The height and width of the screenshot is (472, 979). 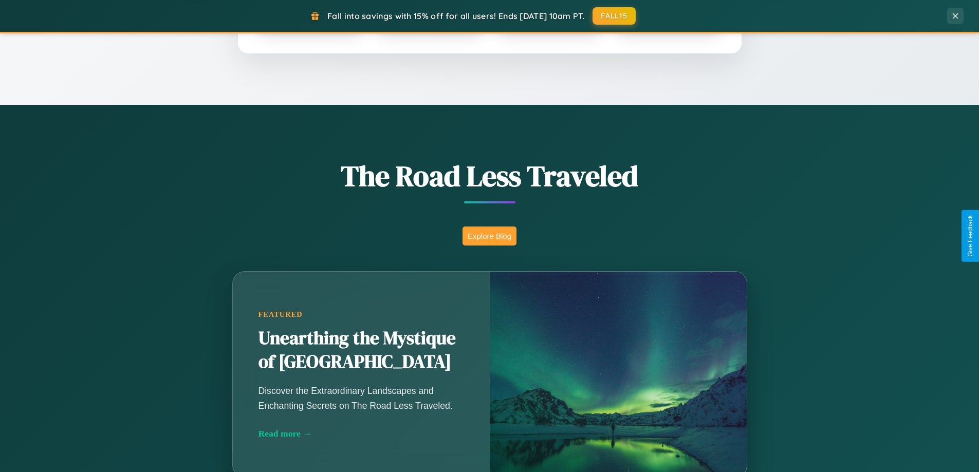 What do you see at coordinates (614, 16) in the screenshot?
I see `button: FALL15` at bounding box center [614, 16].